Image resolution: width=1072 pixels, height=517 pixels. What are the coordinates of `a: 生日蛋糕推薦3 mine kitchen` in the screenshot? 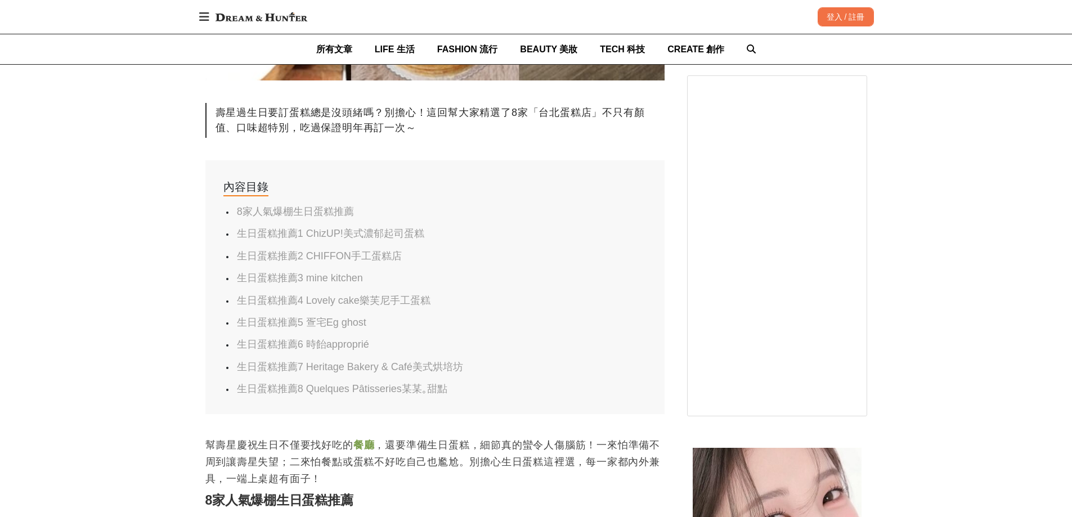 It's located at (300, 278).